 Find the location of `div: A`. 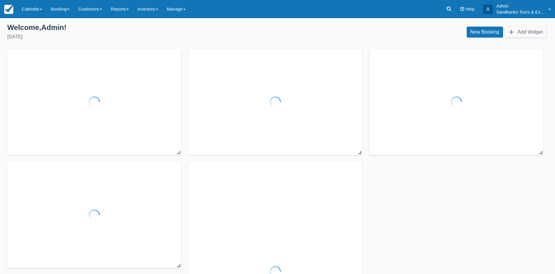

div: A is located at coordinates (488, 9).